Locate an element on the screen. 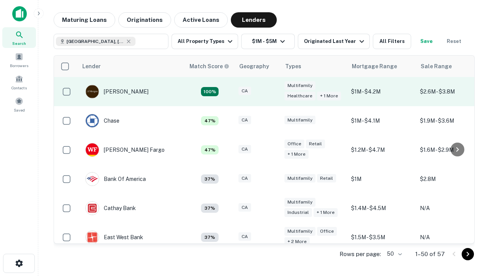 The width and height of the screenshot is (490, 276). button: Originations is located at coordinates (145, 20).